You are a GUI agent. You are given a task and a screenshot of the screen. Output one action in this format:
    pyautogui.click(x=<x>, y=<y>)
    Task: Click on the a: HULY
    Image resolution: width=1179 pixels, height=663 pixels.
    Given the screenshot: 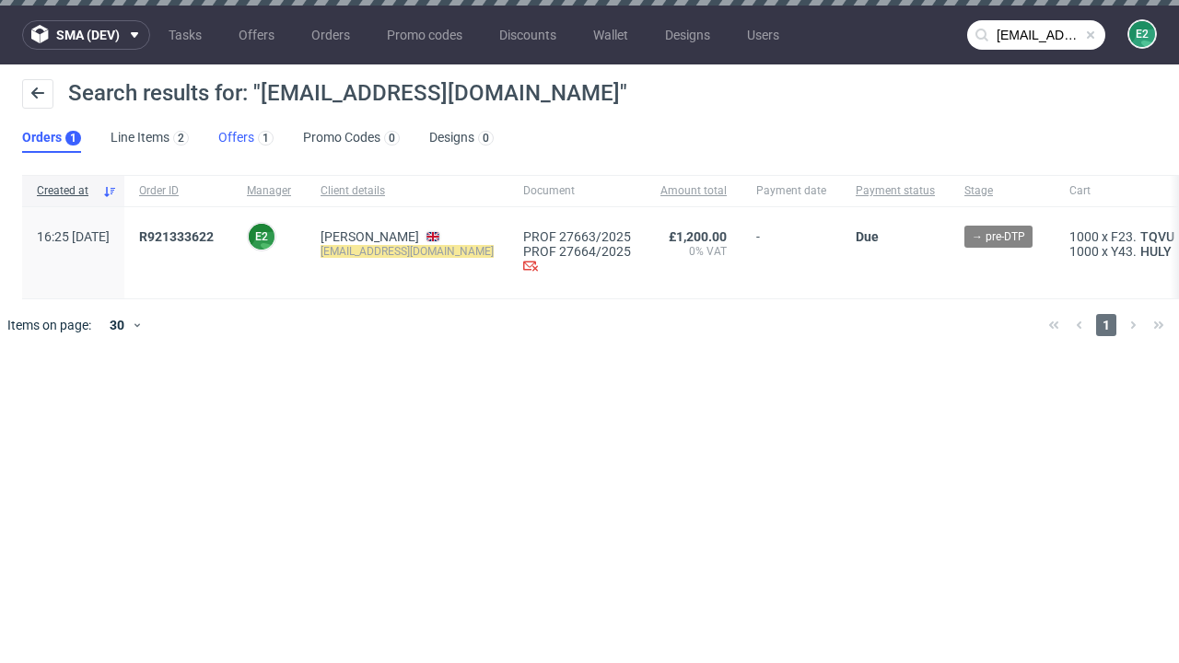 What is the action you would take?
    pyautogui.click(x=1156, y=252)
    